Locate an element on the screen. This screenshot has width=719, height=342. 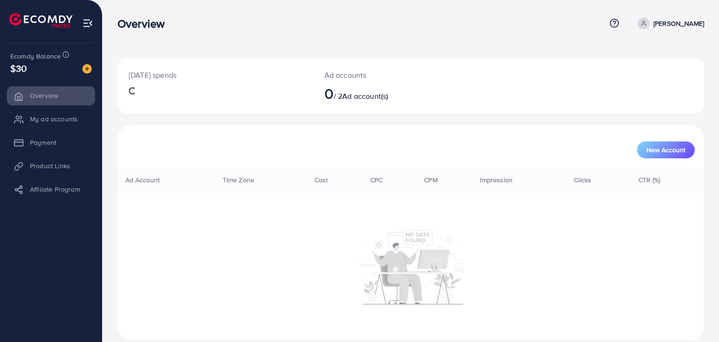
img: menu is located at coordinates (88, 23).